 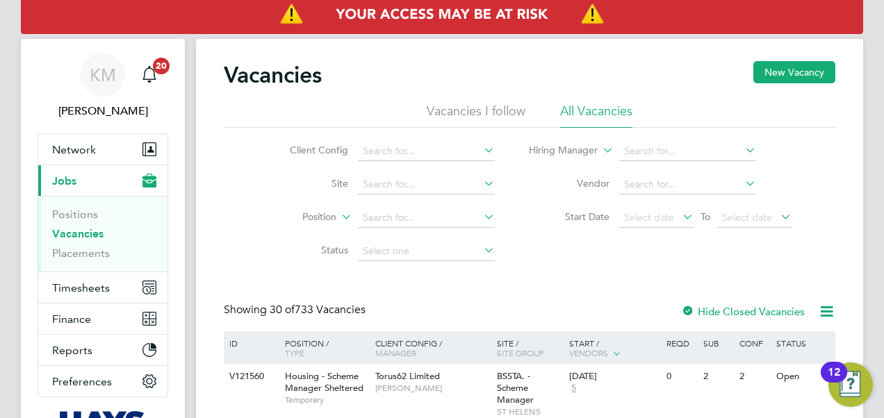 What do you see at coordinates (557, 151) in the screenshot?
I see `label: Hiring Manager` at bounding box center [557, 151].